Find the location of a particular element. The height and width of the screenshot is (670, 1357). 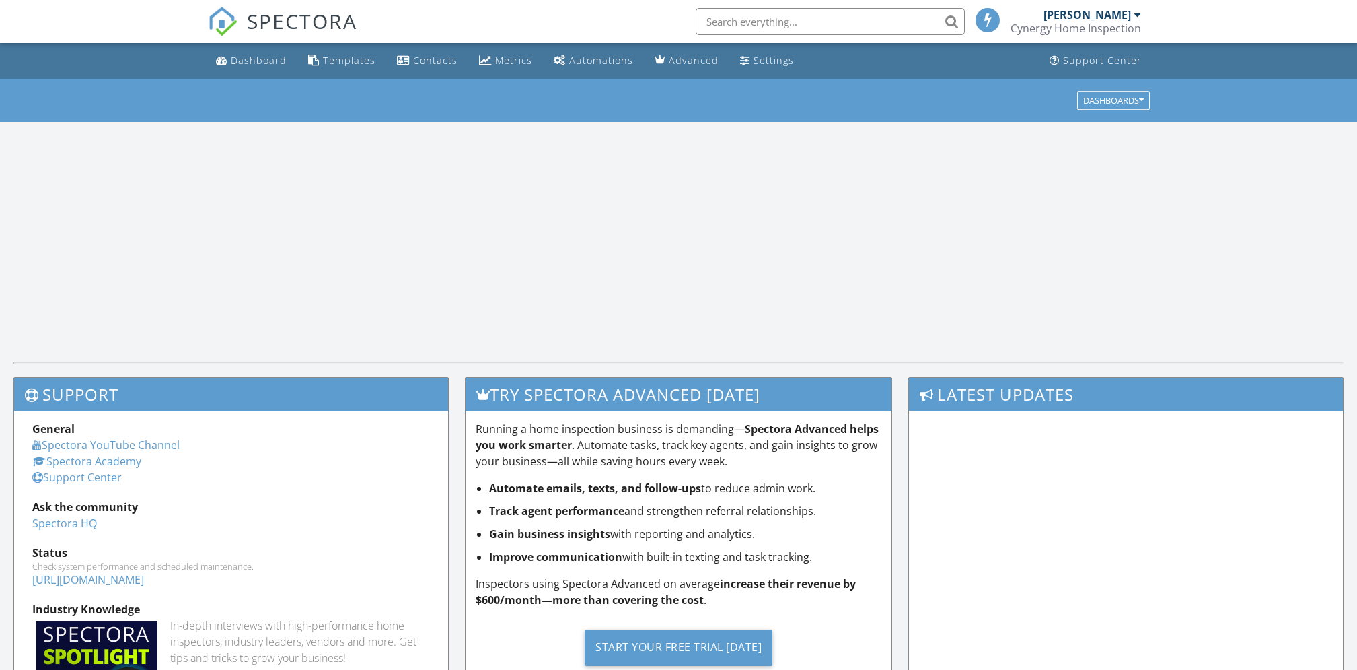

strong: Automate emails, texts, and follow-ups is located at coordinates (595, 488).